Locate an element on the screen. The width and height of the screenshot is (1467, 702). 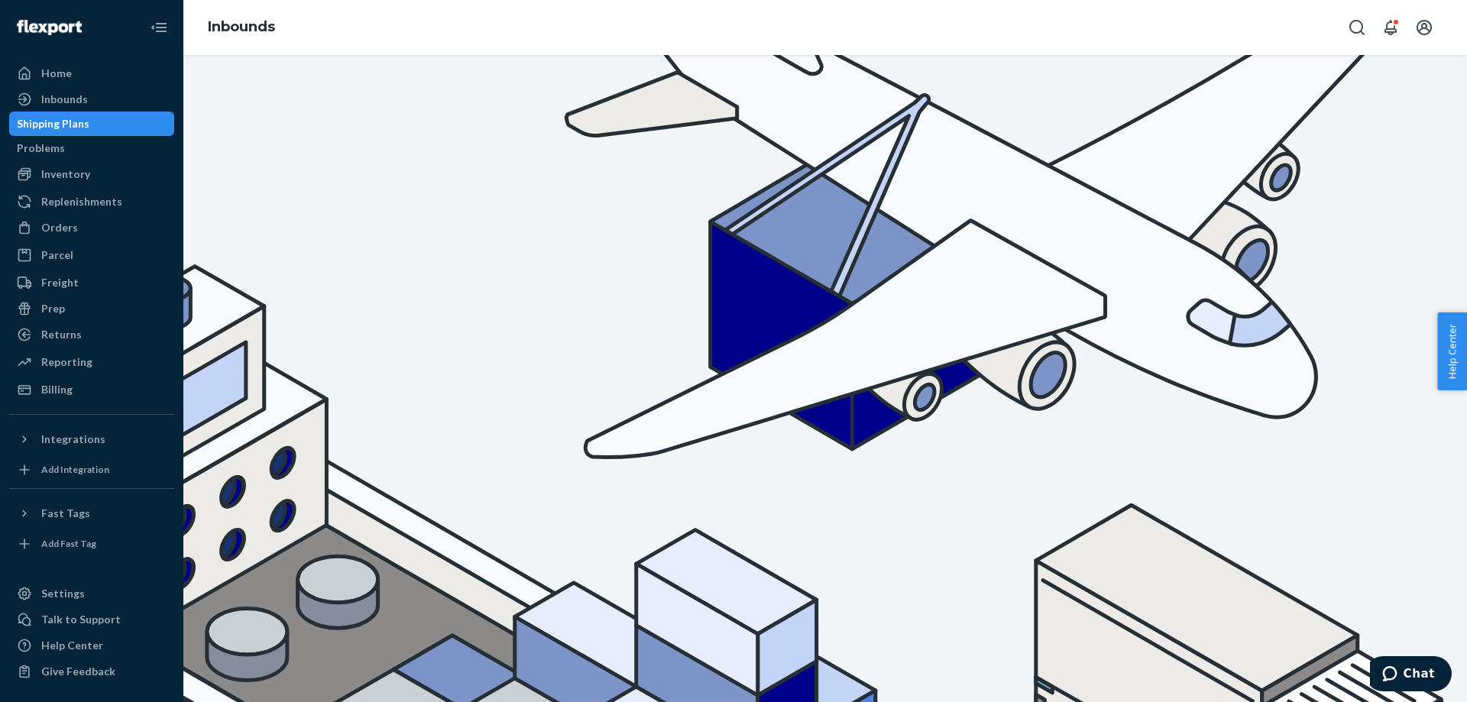
button: Talk to Support is located at coordinates (92, 620).